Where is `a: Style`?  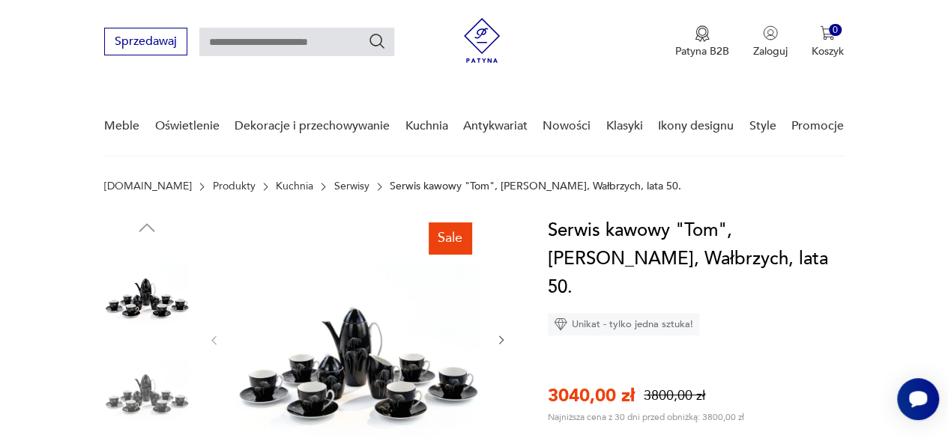
a: Style is located at coordinates (762, 126).